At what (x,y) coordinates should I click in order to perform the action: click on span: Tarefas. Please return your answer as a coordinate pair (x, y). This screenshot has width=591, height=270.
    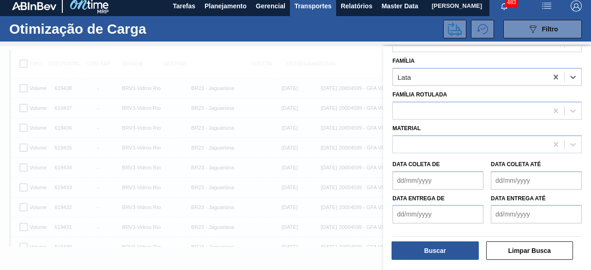
    Looking at the image, I should click on (184, 6).